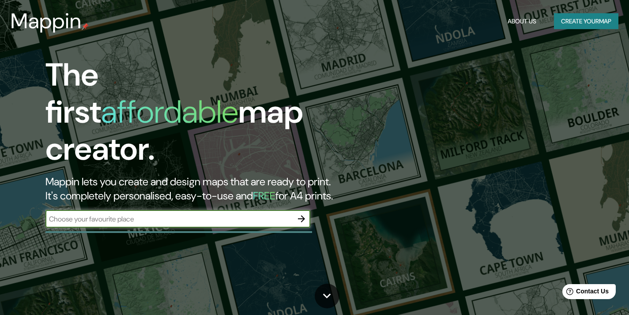 This screenshot has width=629, height=315. Describe the element at coordinates (169, 219) in the screenshot. I see `input: Choose your favourite place` at that location.